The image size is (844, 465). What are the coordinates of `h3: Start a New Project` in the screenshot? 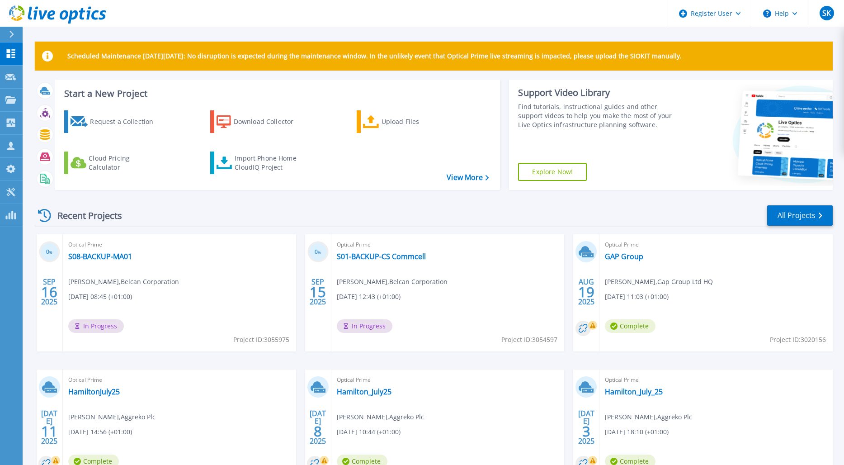 It's located at (276, 94).